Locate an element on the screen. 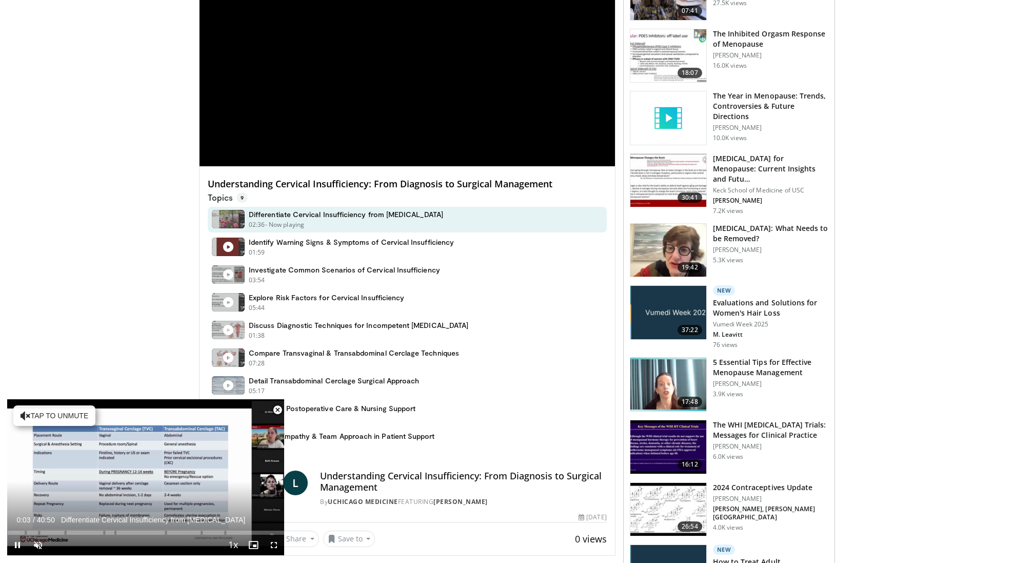 The height and width of the screenshot is (563, 1034). img: 4dd4c714-532f-44da-96b3-d887f22c4efa.jpg.150x105_q85_crop-smart_upscale.jpg is located at coordinates (668, 312).